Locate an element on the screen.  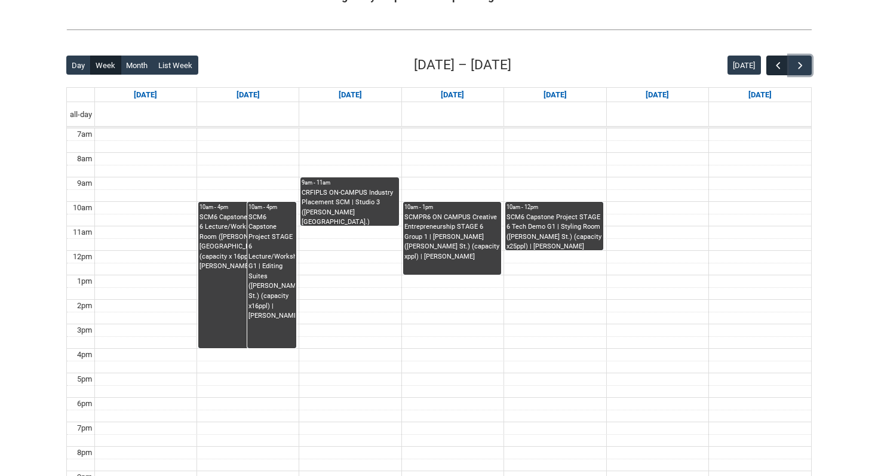
div: 8pm is located at coordinates (84, 453).